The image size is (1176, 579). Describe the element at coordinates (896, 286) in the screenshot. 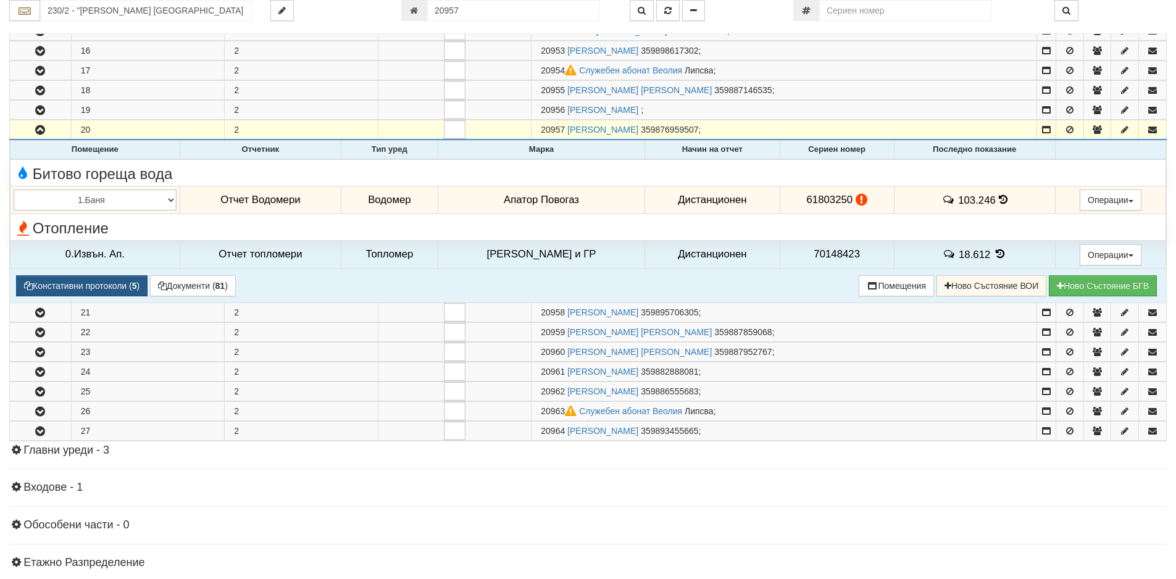

I see `button: Помещения` at that location.